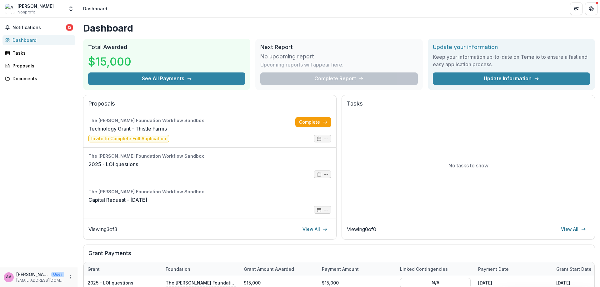 Image resolution: width=600 pixels, height=287 pixels. What do you see at coordinates (167, 47) in the screenshot?
I see `h2: Total Awarded` at bounding box center [167, 47].